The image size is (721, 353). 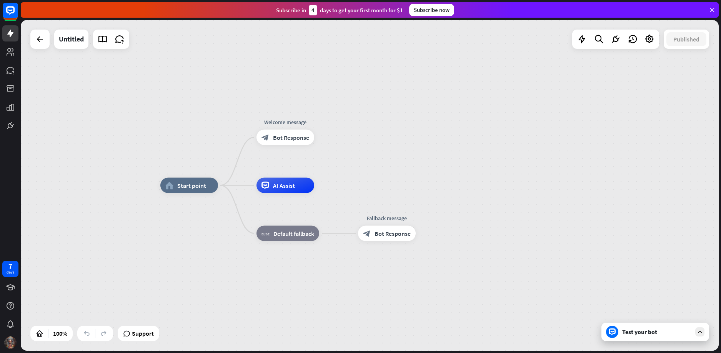 What do you see at coordinates (431, 10) in the screenshot?
I see `div: Subscribe now` at bounding box center [431, 10].